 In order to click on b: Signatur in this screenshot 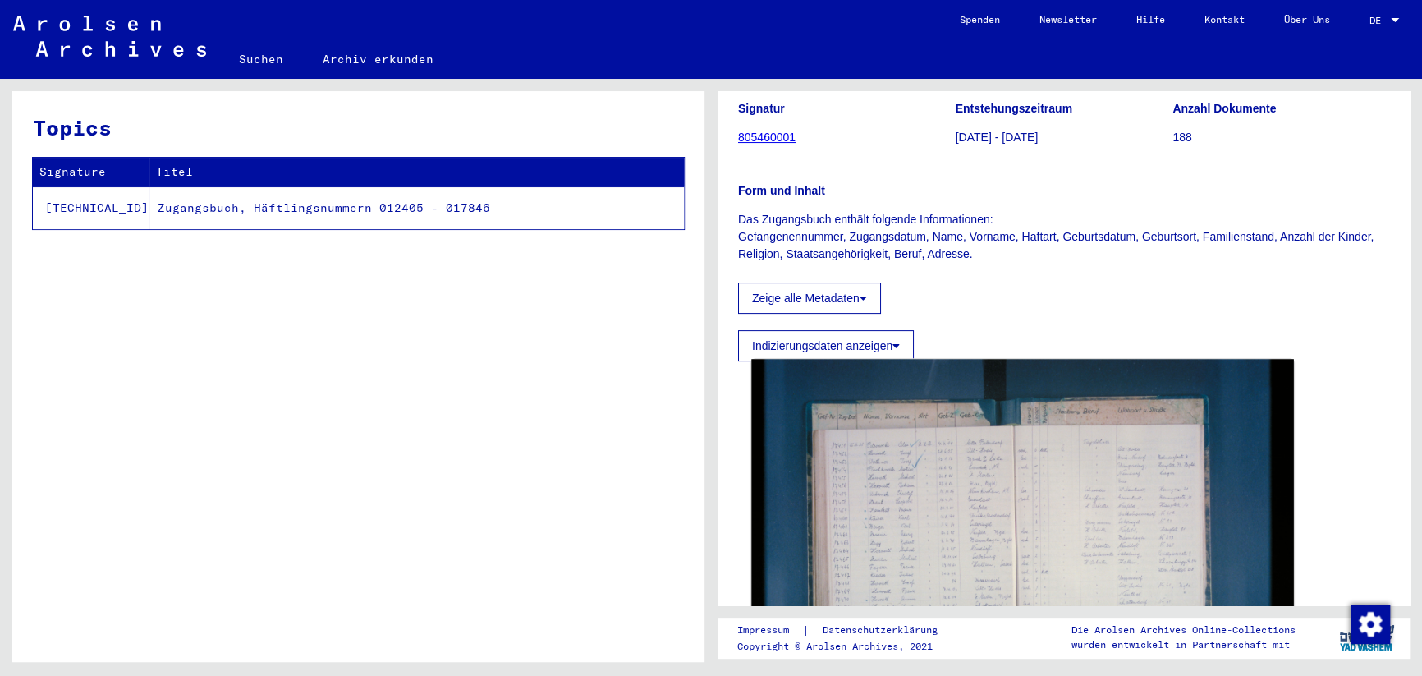, I will do `click(761, 108)`.